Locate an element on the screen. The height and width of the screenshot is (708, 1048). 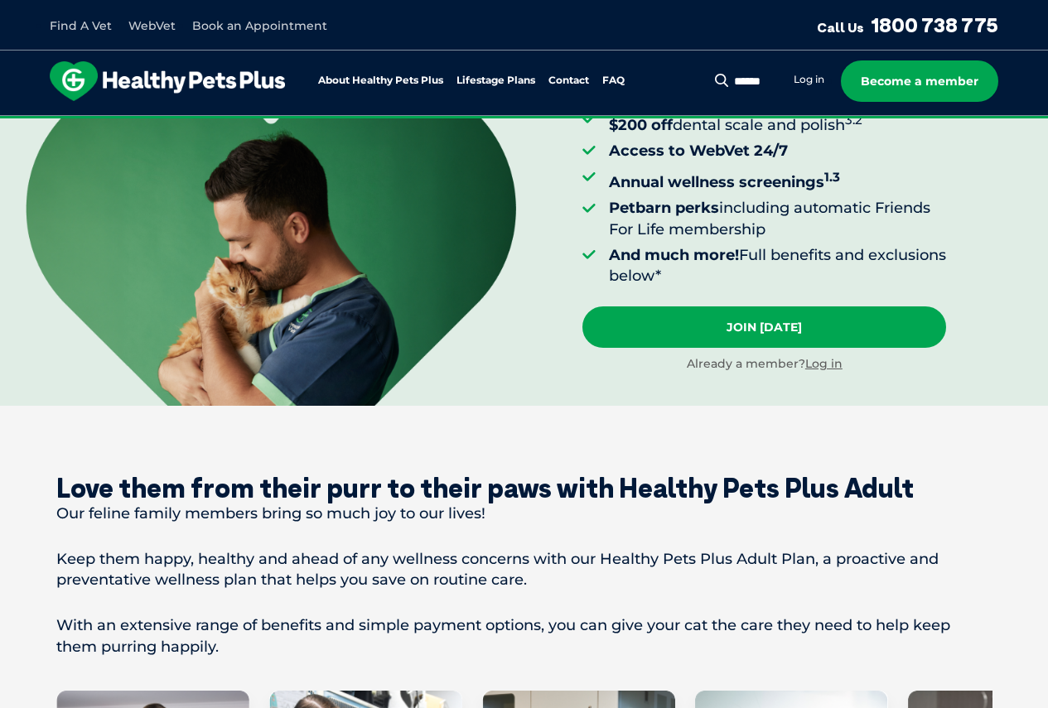
a: Become a member is located at coordinates (919, 81).